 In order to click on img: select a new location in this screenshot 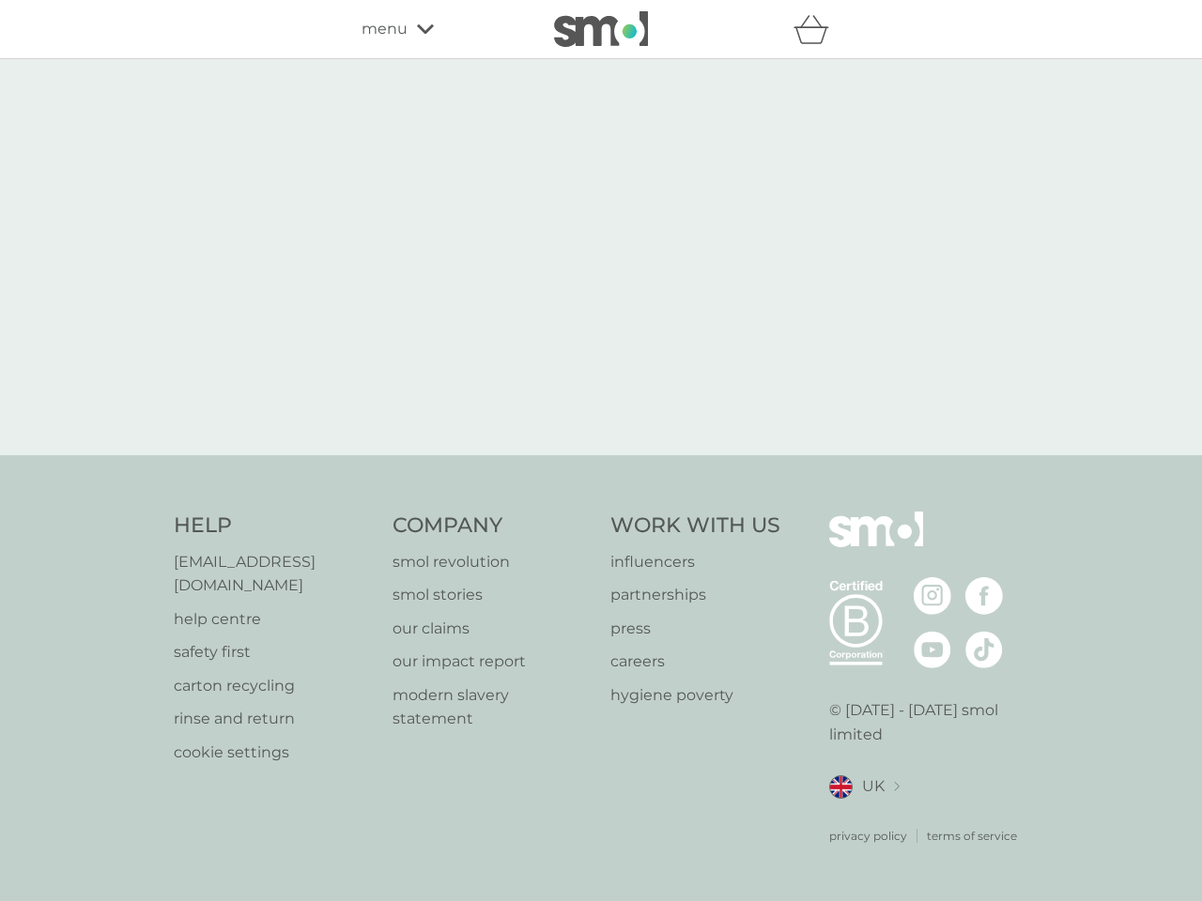, I will do `click(897, 787)`.